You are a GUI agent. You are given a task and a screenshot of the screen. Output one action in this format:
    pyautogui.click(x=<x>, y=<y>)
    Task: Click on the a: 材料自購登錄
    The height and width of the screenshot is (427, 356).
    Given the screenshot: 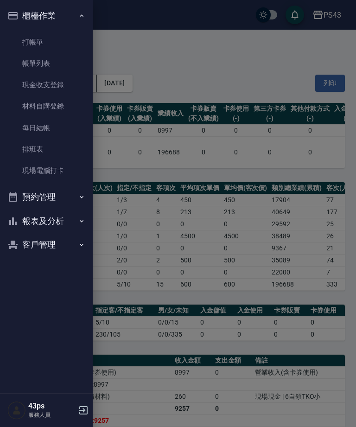 What is the action you would take?
    pyautogui.click(x=46, y=106)
    